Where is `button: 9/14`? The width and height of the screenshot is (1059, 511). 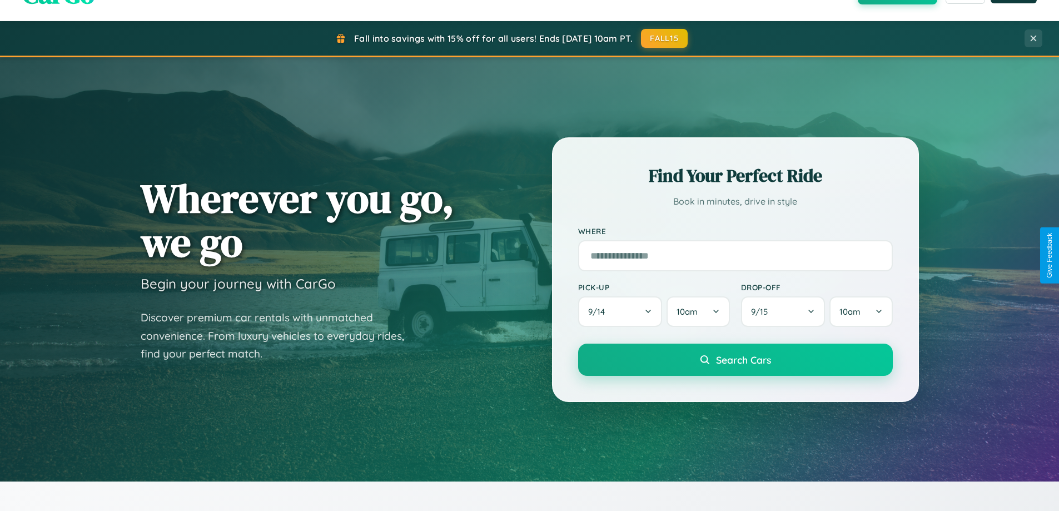
button: 9/14 is located at coordinates (621, 311).